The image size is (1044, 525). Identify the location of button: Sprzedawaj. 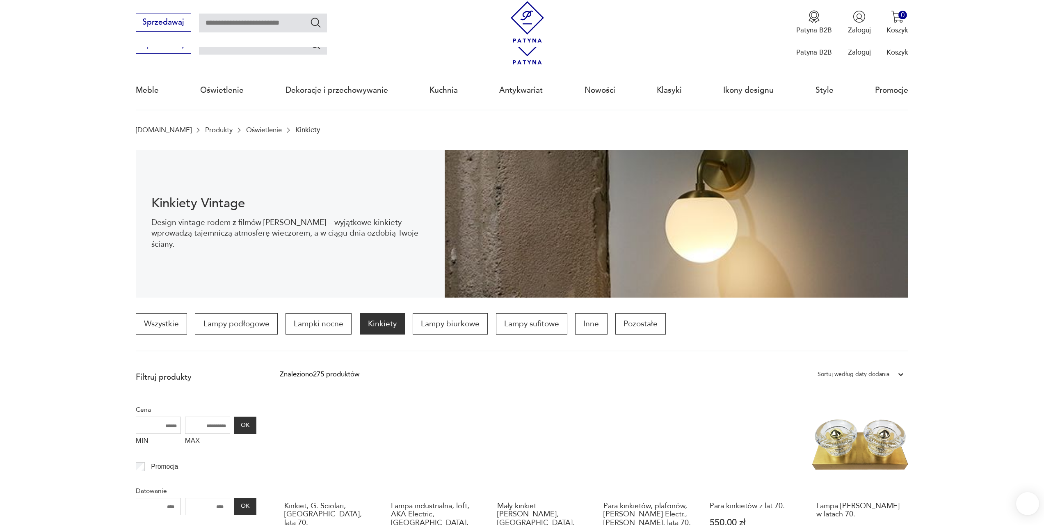
(163, 23).